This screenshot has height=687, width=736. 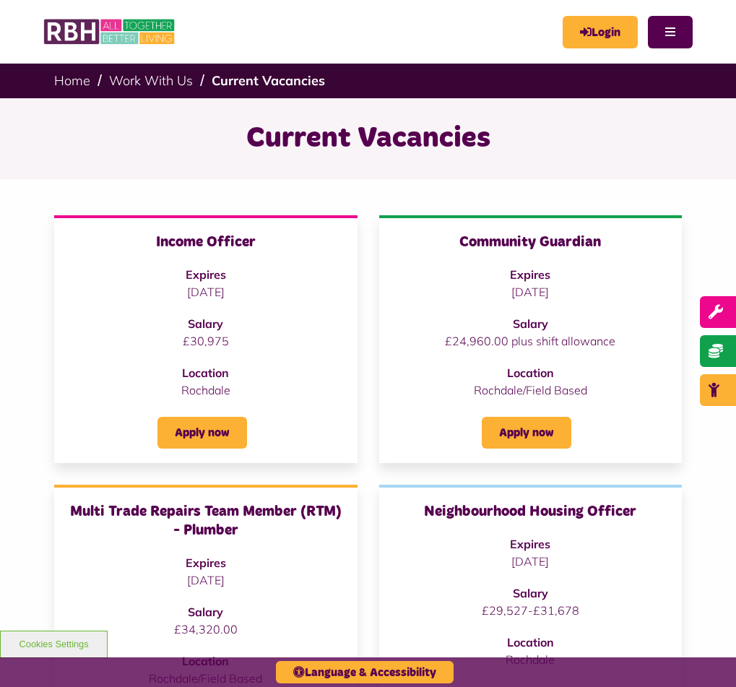 I want to click on h3: Income Officer, so click(x=206, y=242).